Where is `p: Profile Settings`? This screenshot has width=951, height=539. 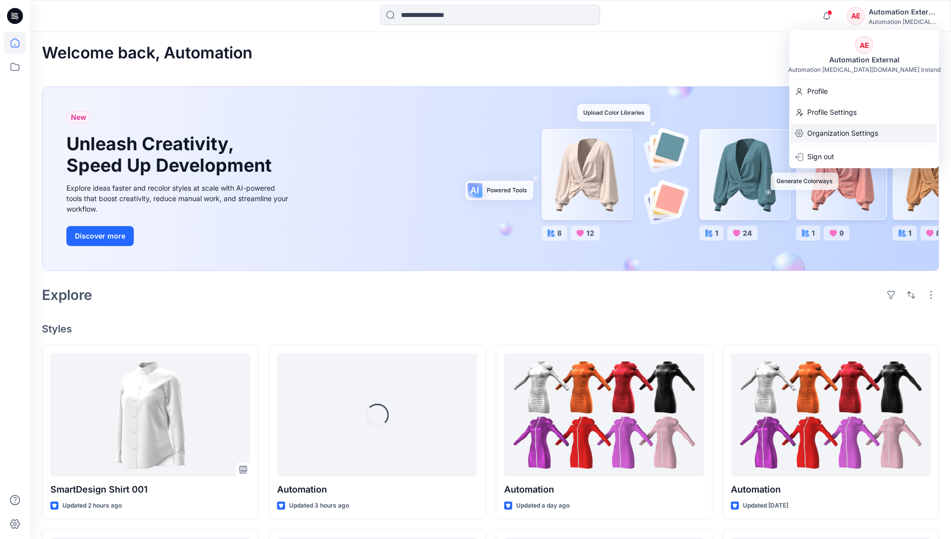
p: Profile Settings is located at coordinates (832, 112).